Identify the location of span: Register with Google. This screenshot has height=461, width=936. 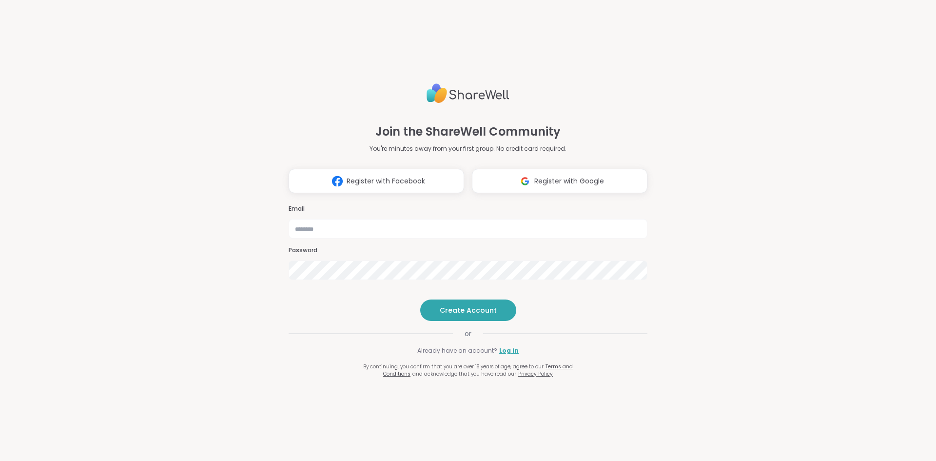
(569, 181).